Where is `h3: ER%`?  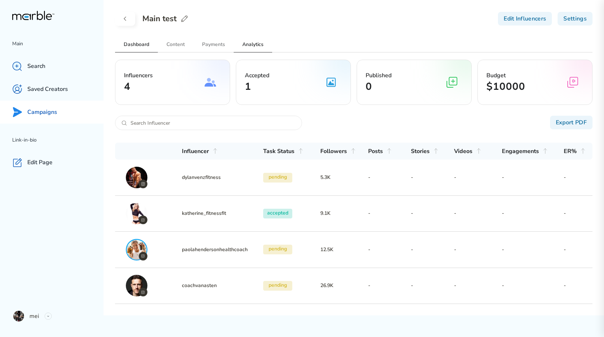
h3: ER% is located at coordinates (570, 151).